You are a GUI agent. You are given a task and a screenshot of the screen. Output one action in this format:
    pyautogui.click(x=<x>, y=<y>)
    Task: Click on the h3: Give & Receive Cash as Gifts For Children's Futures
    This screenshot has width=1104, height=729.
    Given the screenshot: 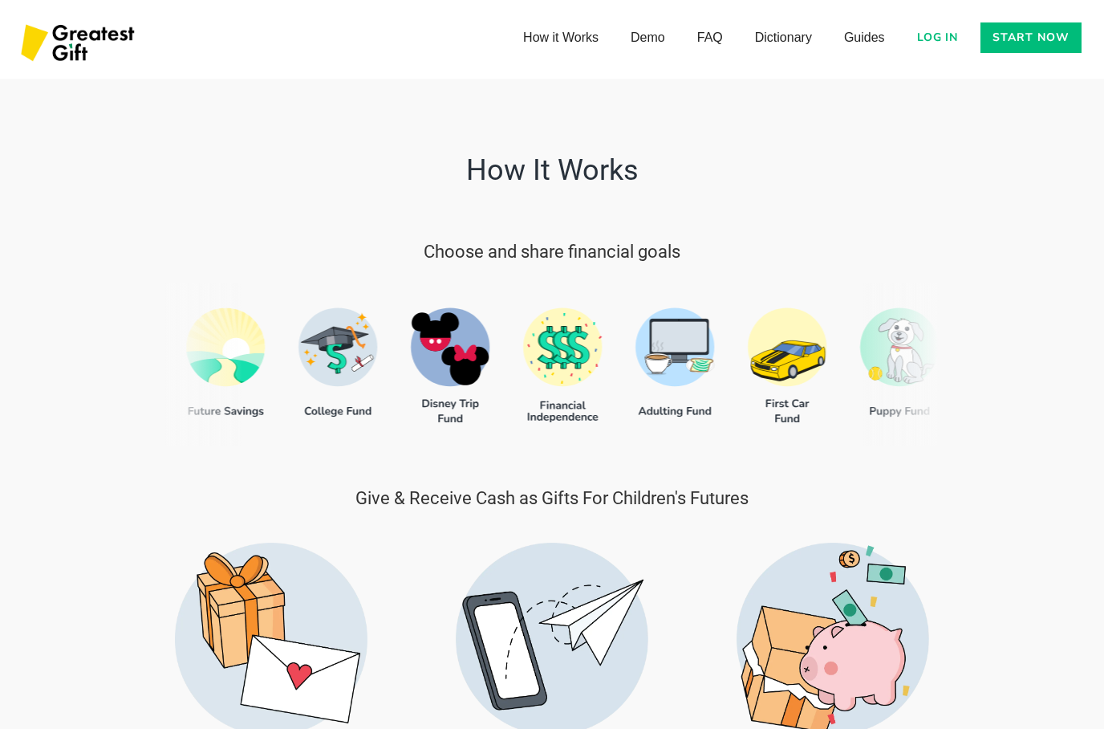 What is the action you would take?
    pyautogui.click(x=552, y=499)
    